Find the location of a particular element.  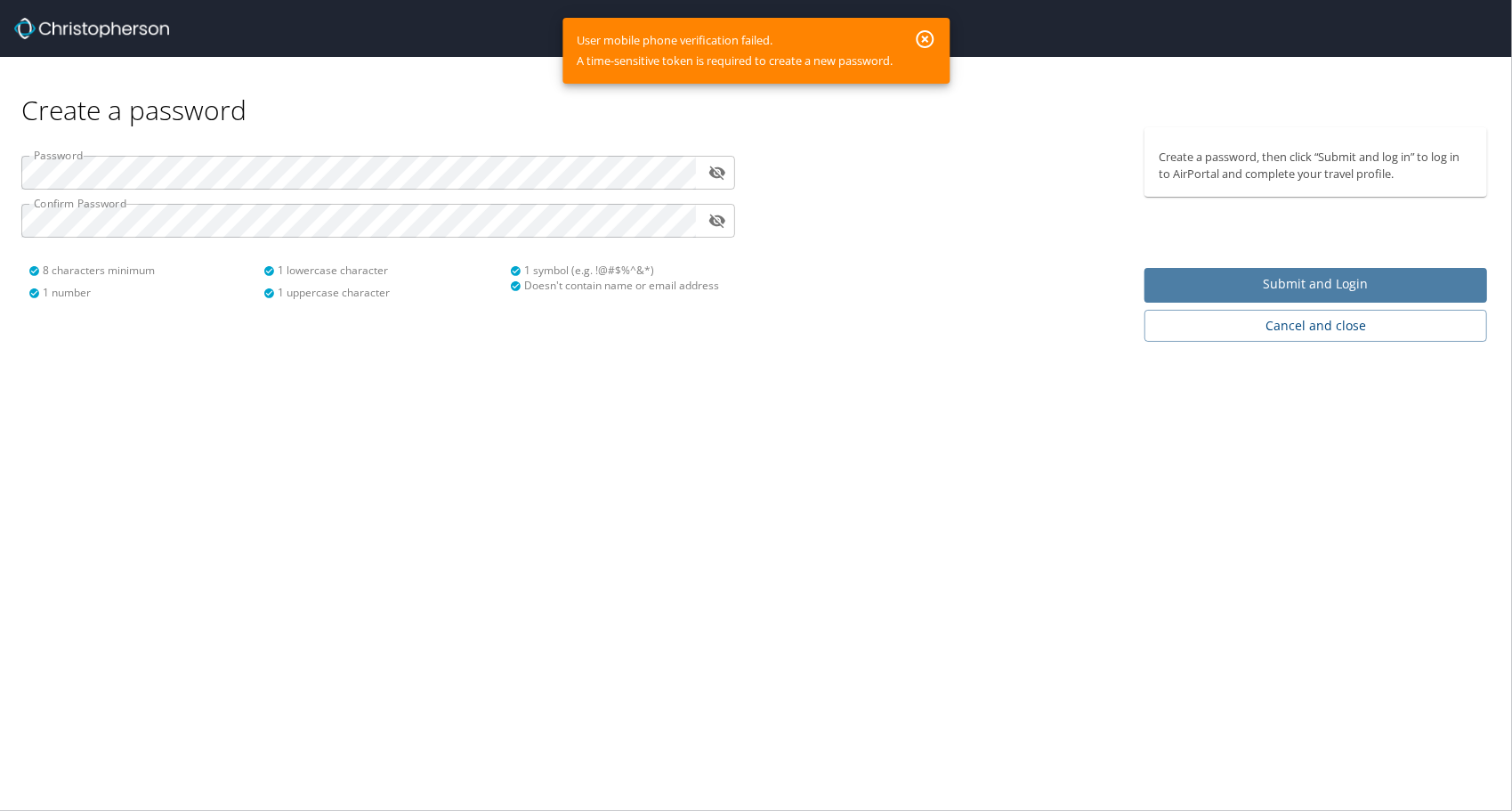

div: 1 lowercase character is located at coordinates (381, 270).